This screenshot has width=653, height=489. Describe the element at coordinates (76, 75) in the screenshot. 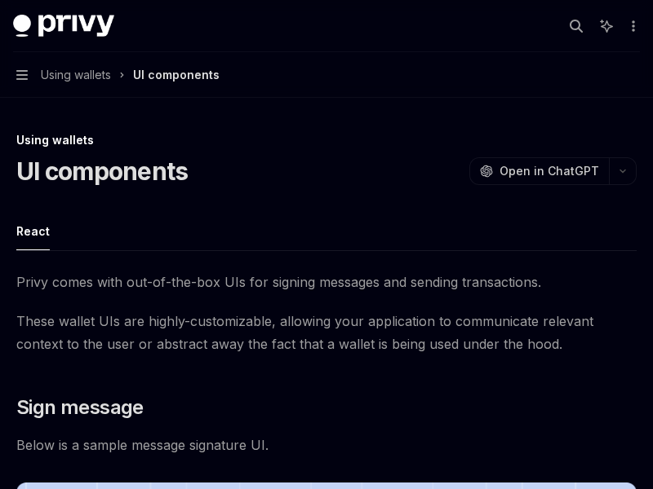

I see `span: Using wallets` at that location.